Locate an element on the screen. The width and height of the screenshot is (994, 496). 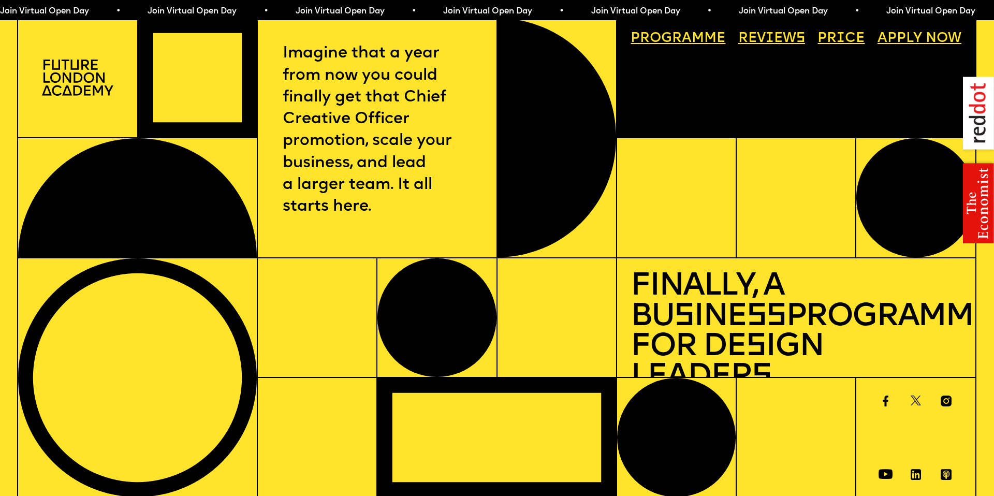
a: Reviews is located at coordinates (772, 39).